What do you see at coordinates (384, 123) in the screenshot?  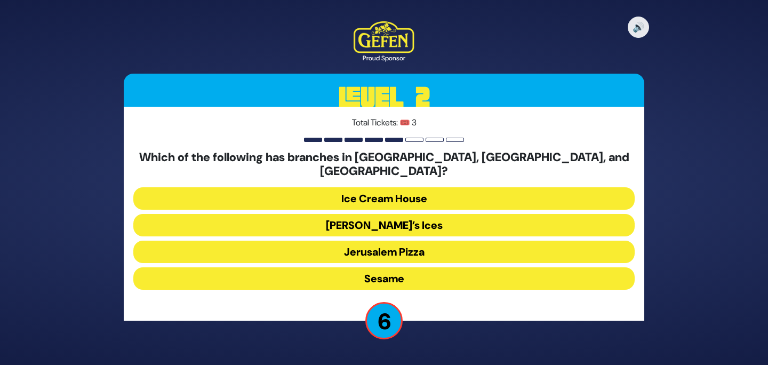 I see `p: Total Tickets: 🎟️ 3` at bounding box center [384, 123].